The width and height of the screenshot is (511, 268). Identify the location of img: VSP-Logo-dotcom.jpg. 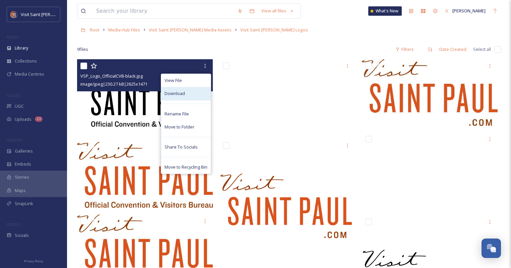
(429, 92).